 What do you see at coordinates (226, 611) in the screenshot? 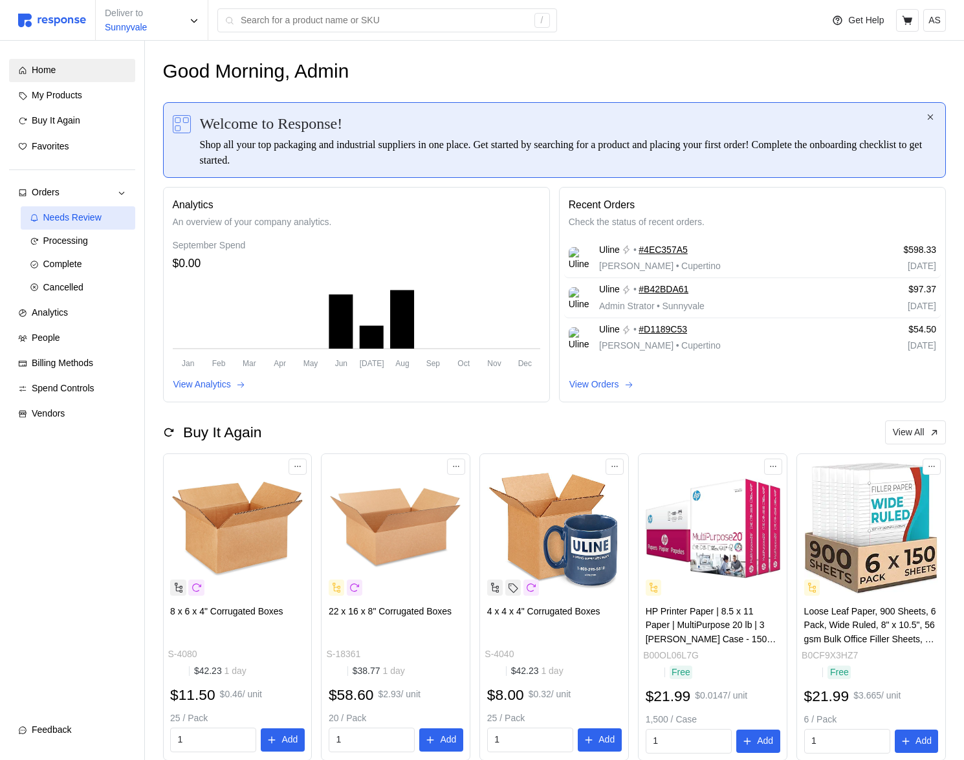
I see `span: 8 x 6 x 4" Corrugated Boxes` at bounding box center [226, 611].